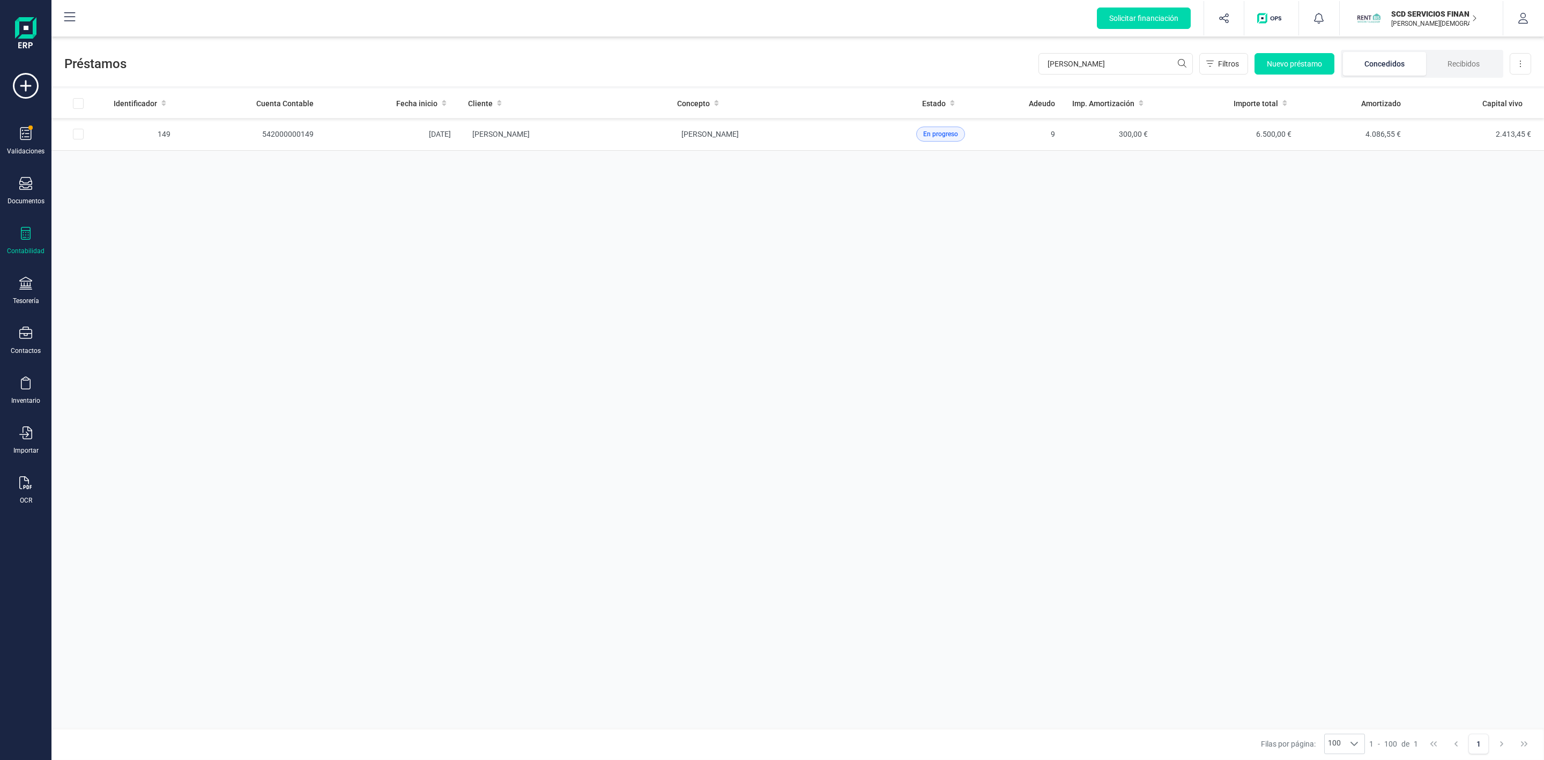  I want to click on img: SC, so click(1369, 18).